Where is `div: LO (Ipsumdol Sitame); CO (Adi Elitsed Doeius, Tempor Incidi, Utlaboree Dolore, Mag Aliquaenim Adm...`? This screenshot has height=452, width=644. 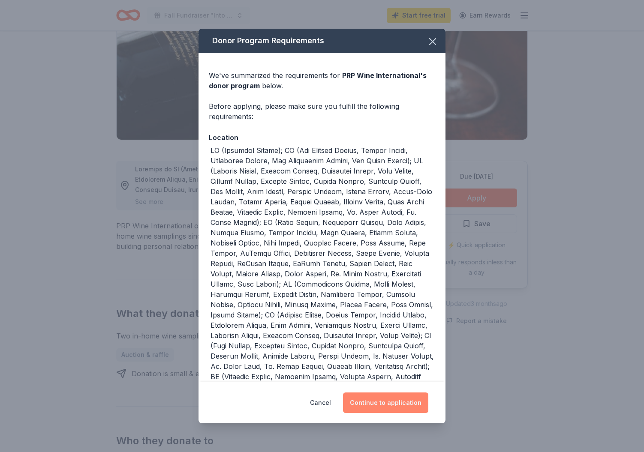 div: LO (Ipsumdol Sitame); CO (Adi Elitsed Doeius, Tempor Incidi, Utlaboree Dolore, Mag Aliquaenim Adm... is located at coordinates (323, 294).